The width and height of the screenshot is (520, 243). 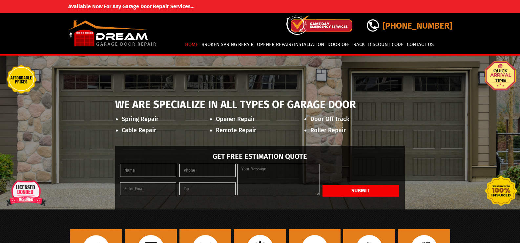 I want to click on li: Cable Repair, so click(x=169, y=130).